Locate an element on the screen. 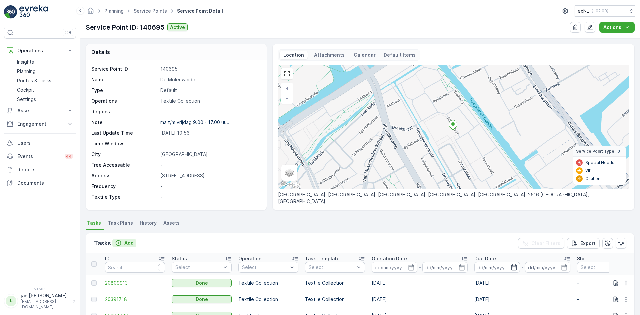 The height and width of the screenshot is (315, 640). p: Cockpit is located at coordinates (26, 90).